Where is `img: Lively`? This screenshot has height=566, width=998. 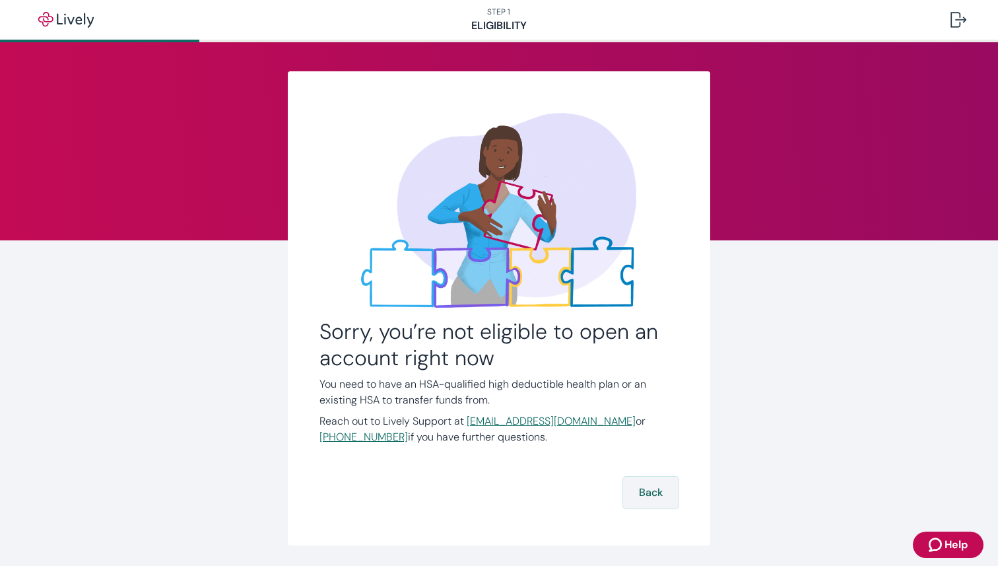
img: Lively is located at coordinates (66, 20).